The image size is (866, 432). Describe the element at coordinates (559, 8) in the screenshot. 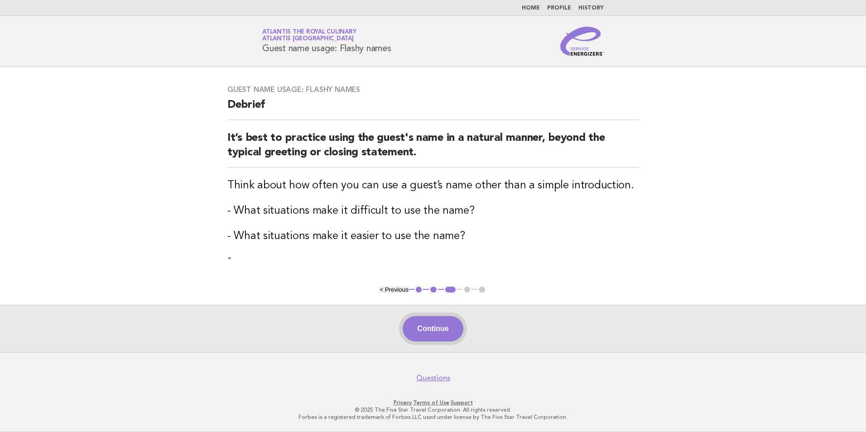

I see `a: Profile` at that location.